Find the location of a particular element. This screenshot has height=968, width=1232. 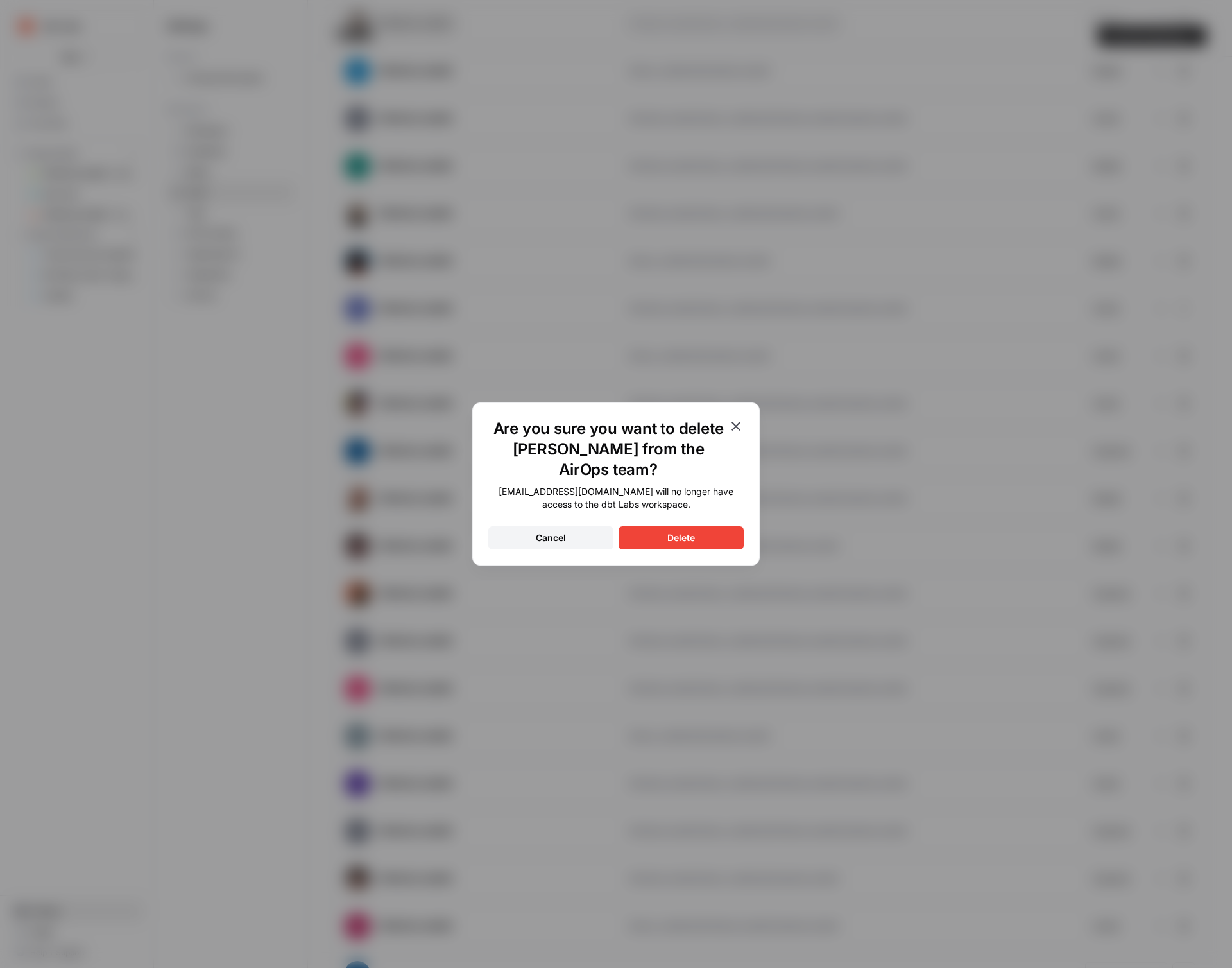

div: Cancel is located at coordinates (551, 537).